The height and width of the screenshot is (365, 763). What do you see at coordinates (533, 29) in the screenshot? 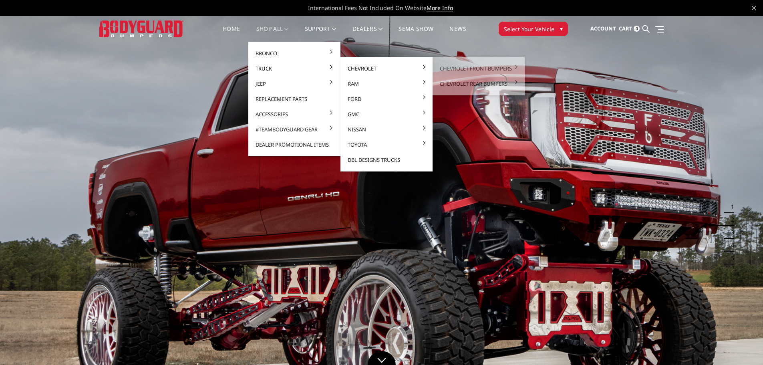
I see `button: Select Your Vehicle` at bounding box center [533, 29].